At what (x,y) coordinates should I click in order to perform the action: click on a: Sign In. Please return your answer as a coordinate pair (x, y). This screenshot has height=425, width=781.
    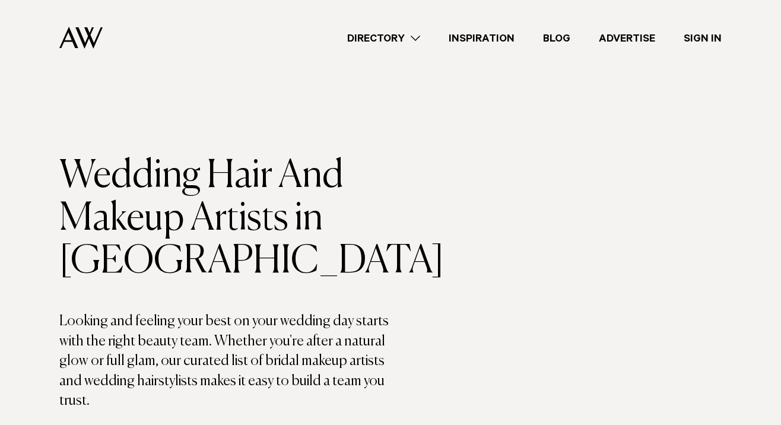
    Looking at the image, I should click on (703, 38).